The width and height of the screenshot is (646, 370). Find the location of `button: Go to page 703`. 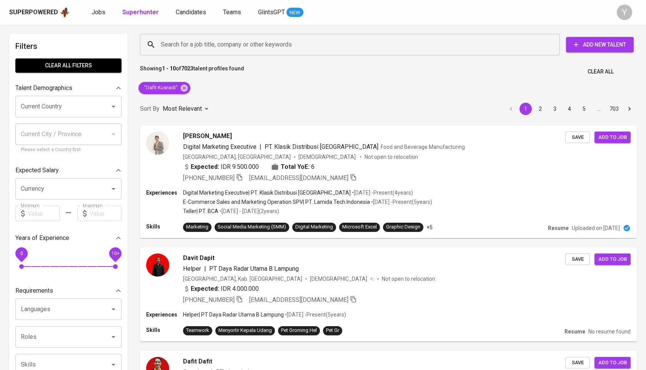

button: Go to page 703 is located at coordinates (614, 109).